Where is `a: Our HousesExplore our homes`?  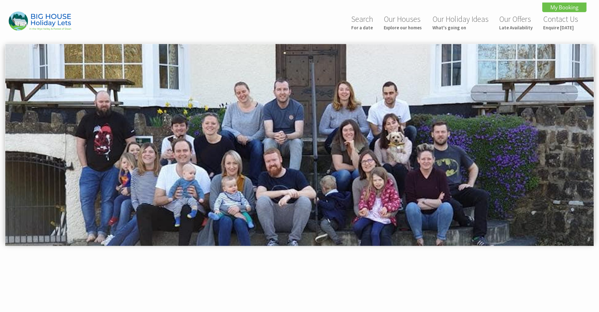
a: Our HousesExplore our homes is located at coordinates (403, 22).